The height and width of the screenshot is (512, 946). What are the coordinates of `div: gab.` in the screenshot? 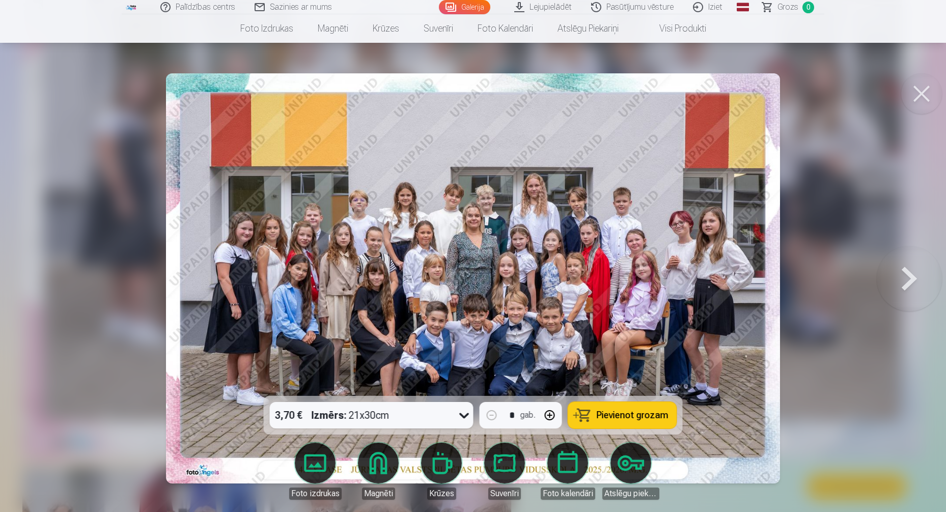 It's located at (528, 415).